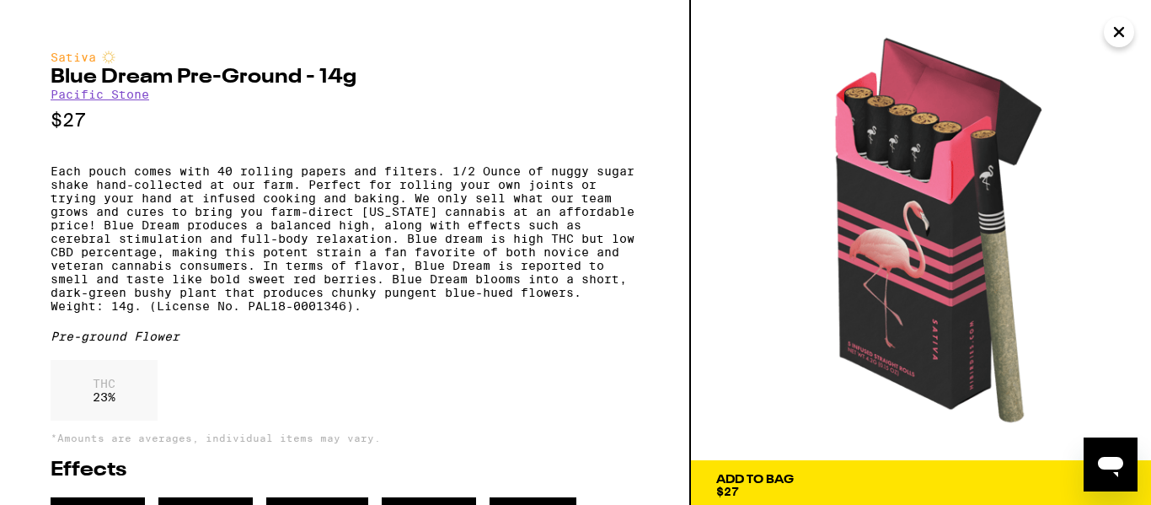 The width and height of the screenshot is (1151, 505). I want to click on div: Pre-ground Flower, so click(345, 336).